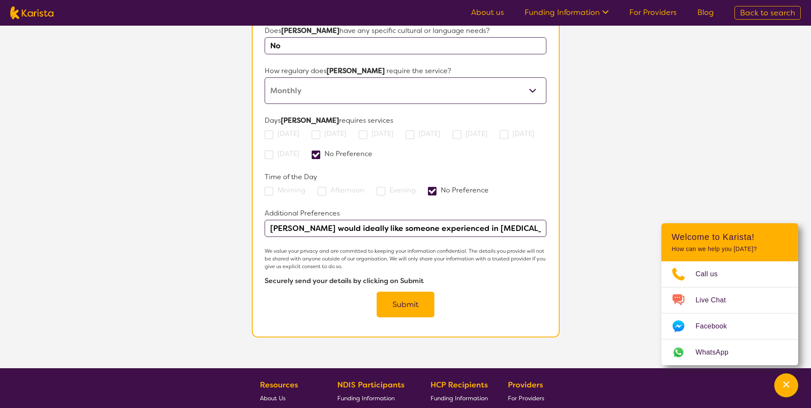 This screenshot has height=408, width=811. I want to click on button: Channel Menu, so click(786, 385).